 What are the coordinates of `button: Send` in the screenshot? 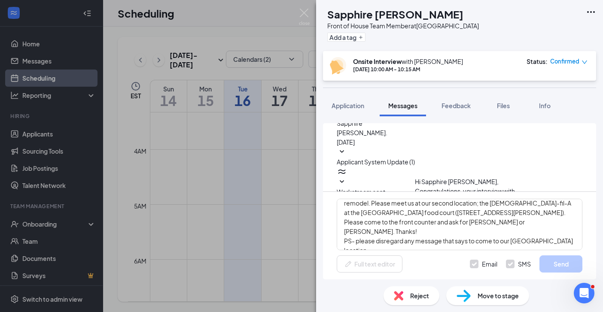 It's located at (561, 264).